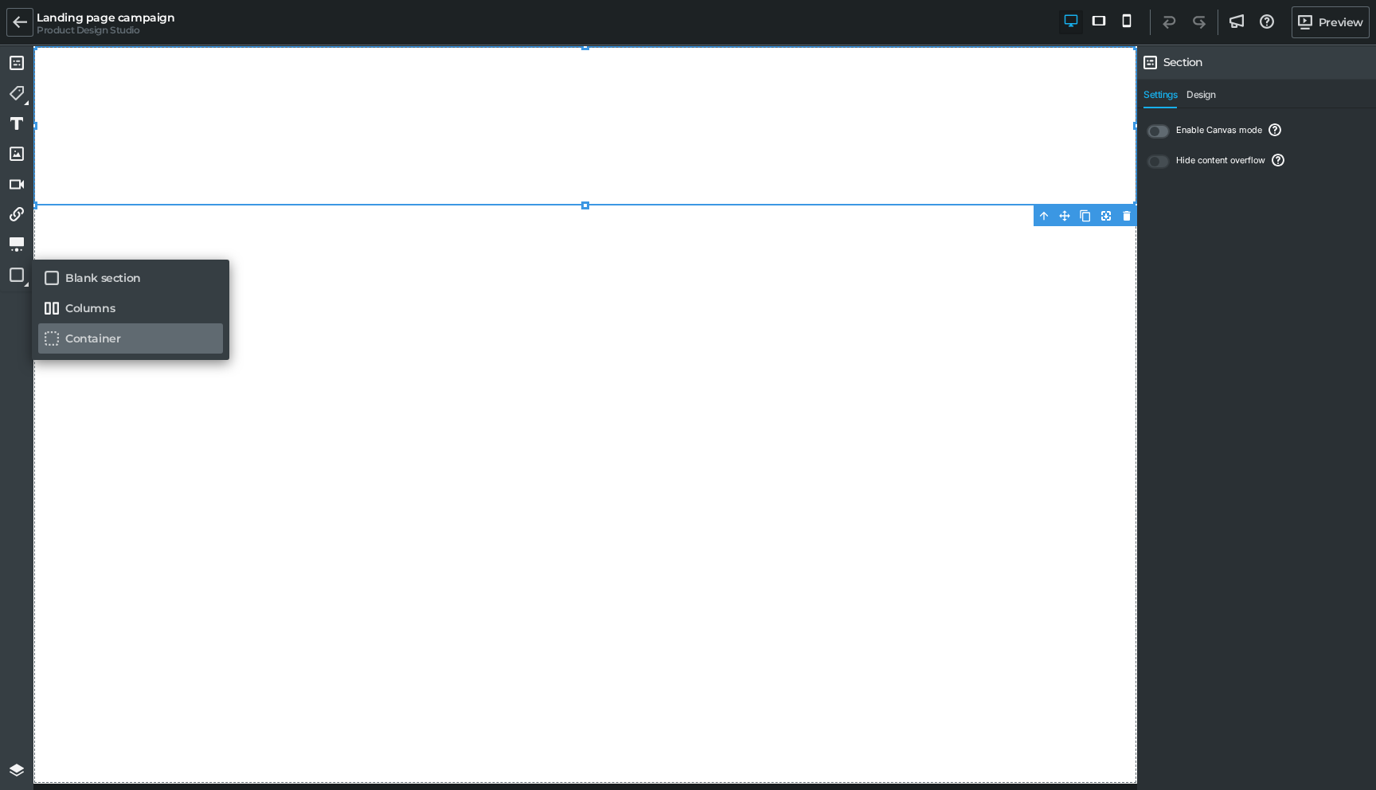  What do you see at coordinates (1182, 62) in the screenshot?
I see `span: Section` at bounding box center [1182, 62].